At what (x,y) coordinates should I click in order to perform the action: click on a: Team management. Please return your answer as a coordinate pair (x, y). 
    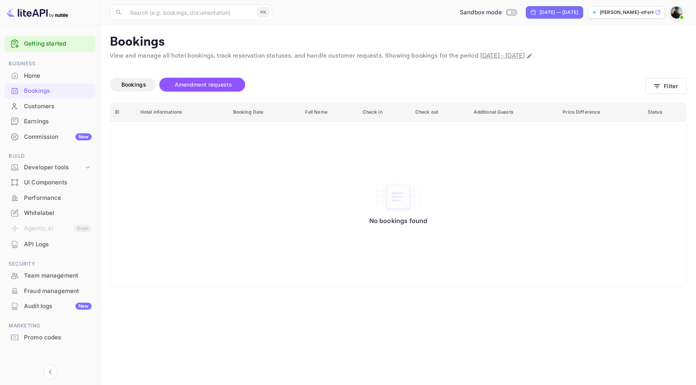
    Looking at the image, I should click on (50, 275).